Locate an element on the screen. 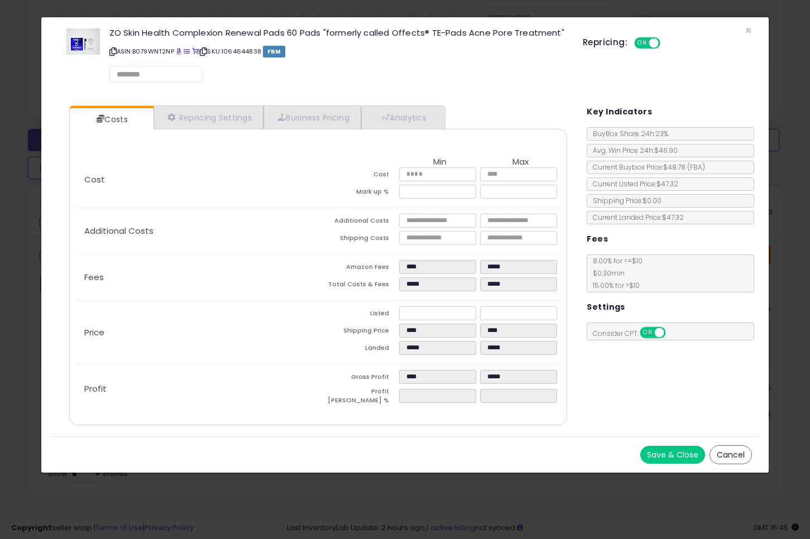 Image resolution: width=810 pixels, height=539 pixels. span: $48.78 is located at coordinates (684, 167).